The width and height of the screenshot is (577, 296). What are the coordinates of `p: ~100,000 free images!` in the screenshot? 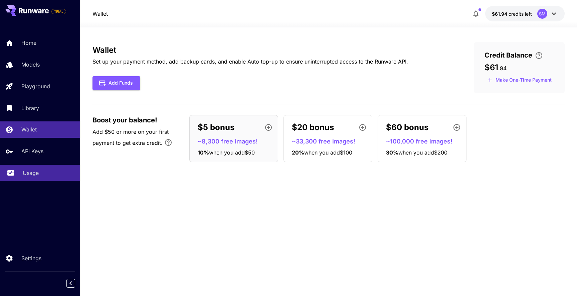 It's located at (425, 141).